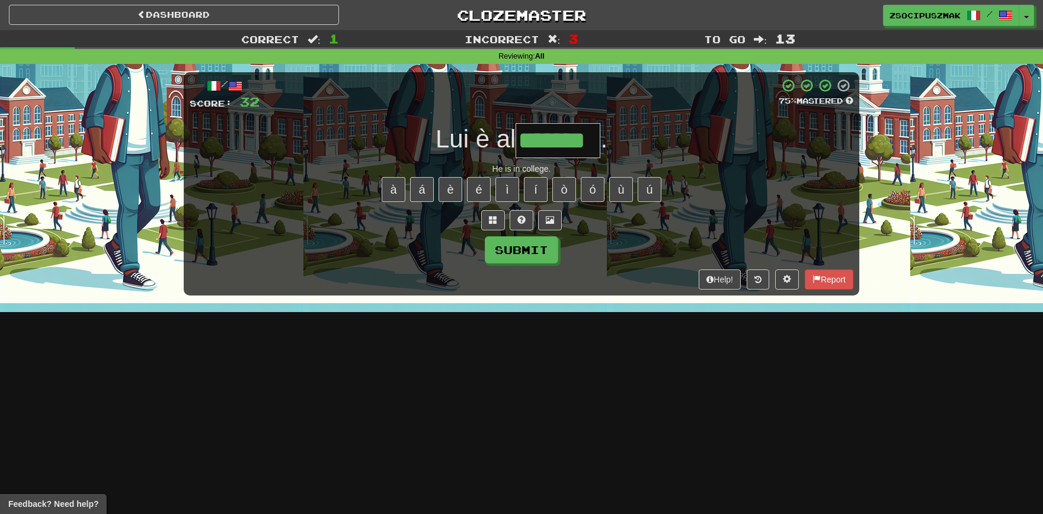 This screenshot has width=1043, height=514. Describe the element at coordinates (787, 101) in the screenshot. I see `span: 75 %` at that location.